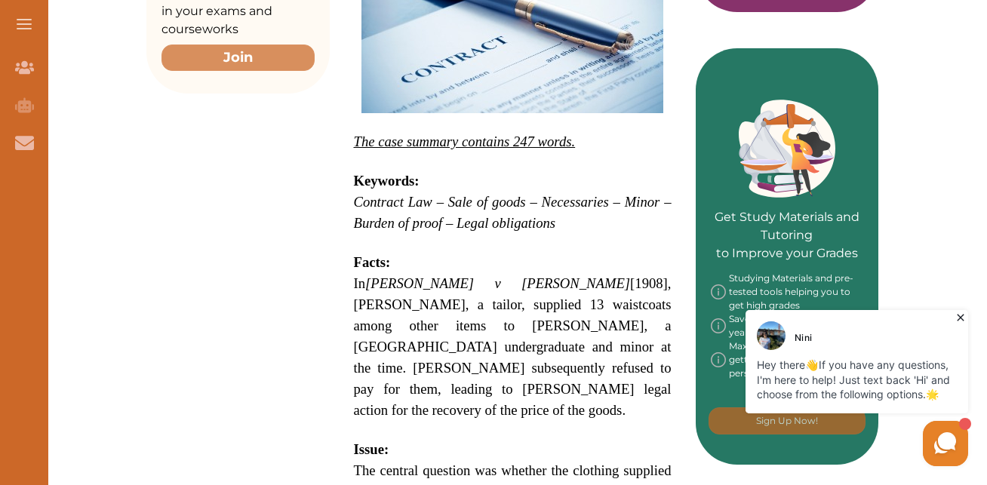  I want to click on strong: Issue:, so click(371, 449).